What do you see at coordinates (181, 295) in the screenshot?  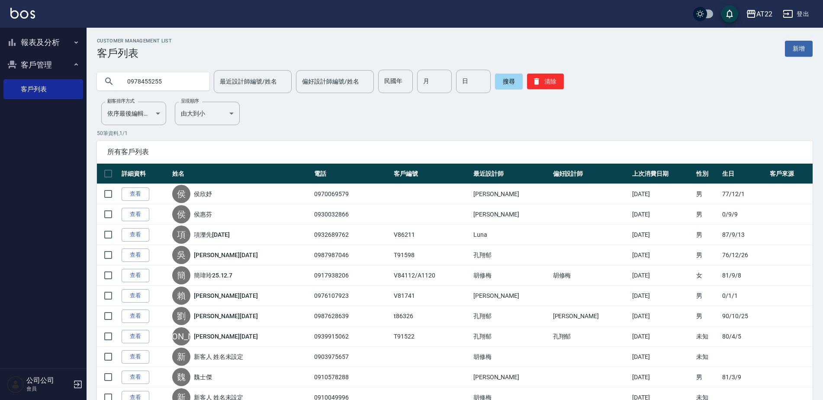 I see `div: 賴` at bounding box center [181, 295].